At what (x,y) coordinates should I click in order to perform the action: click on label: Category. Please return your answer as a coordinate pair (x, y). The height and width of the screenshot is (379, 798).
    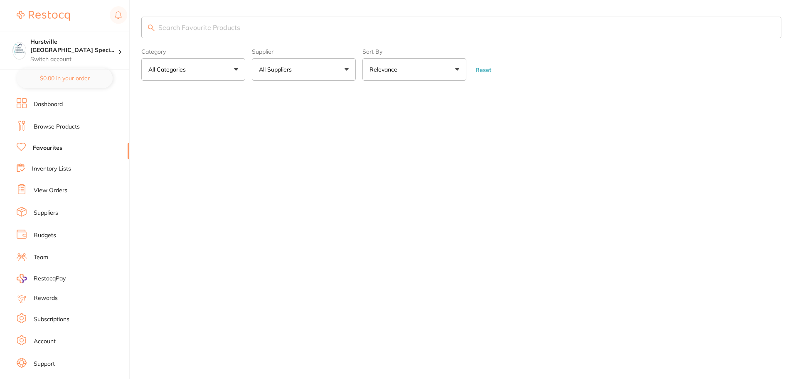
    Looking at the image, I should click on (193, 52).